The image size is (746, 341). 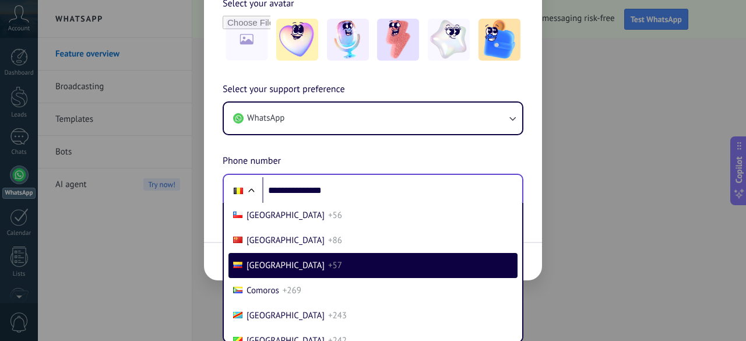 I want to click on div: Belgium: + 32, so click(x=238, y=191).